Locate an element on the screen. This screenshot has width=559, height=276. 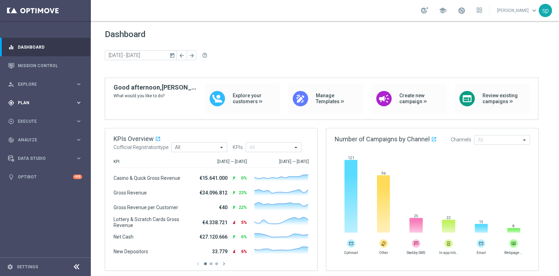
span: Analyze is located at coordinates (47, 140).